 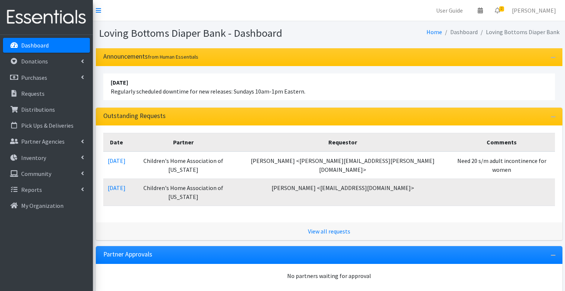 What do you see at coordinates (33, 94) in the screenshot?
I see `p: Requests` at bounding box center [33, 94].